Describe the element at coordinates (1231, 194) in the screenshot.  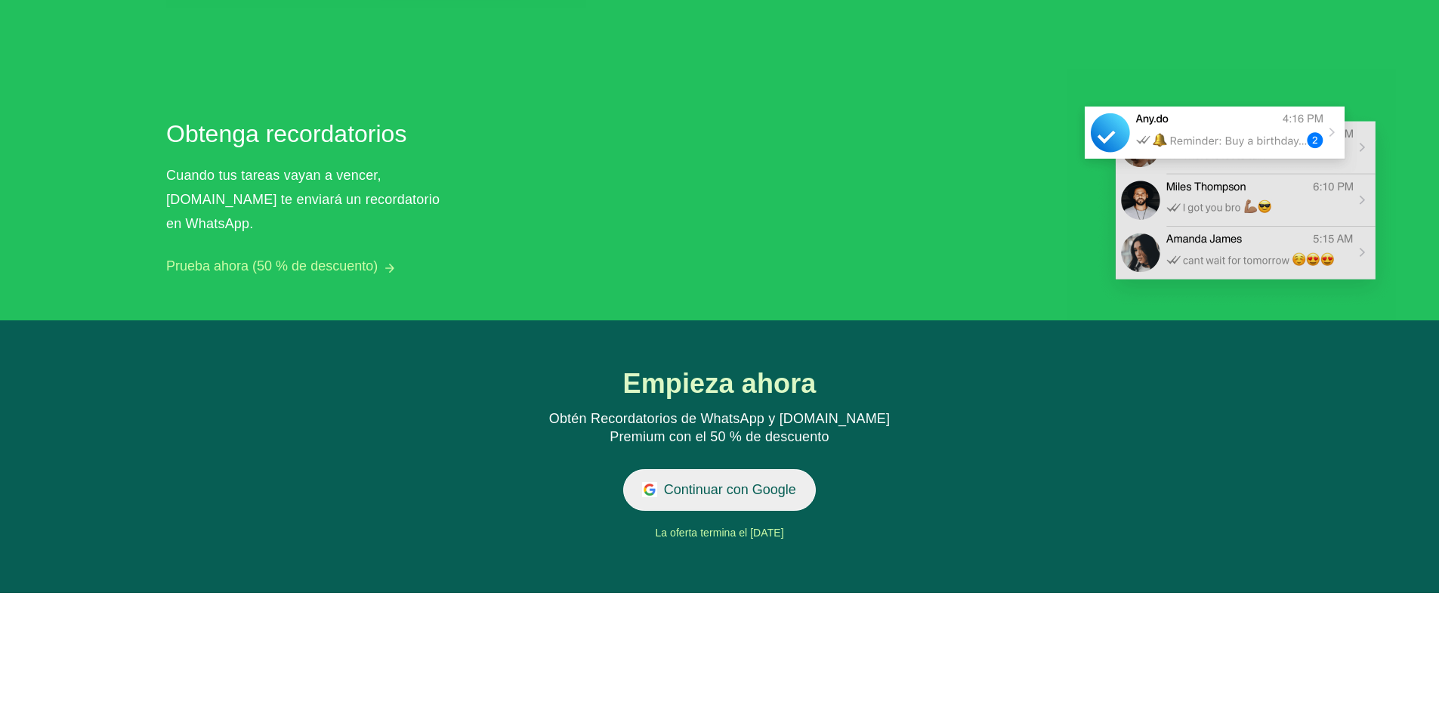
I see `img: Obtener Recordatorios en WhatsApp` at that location.